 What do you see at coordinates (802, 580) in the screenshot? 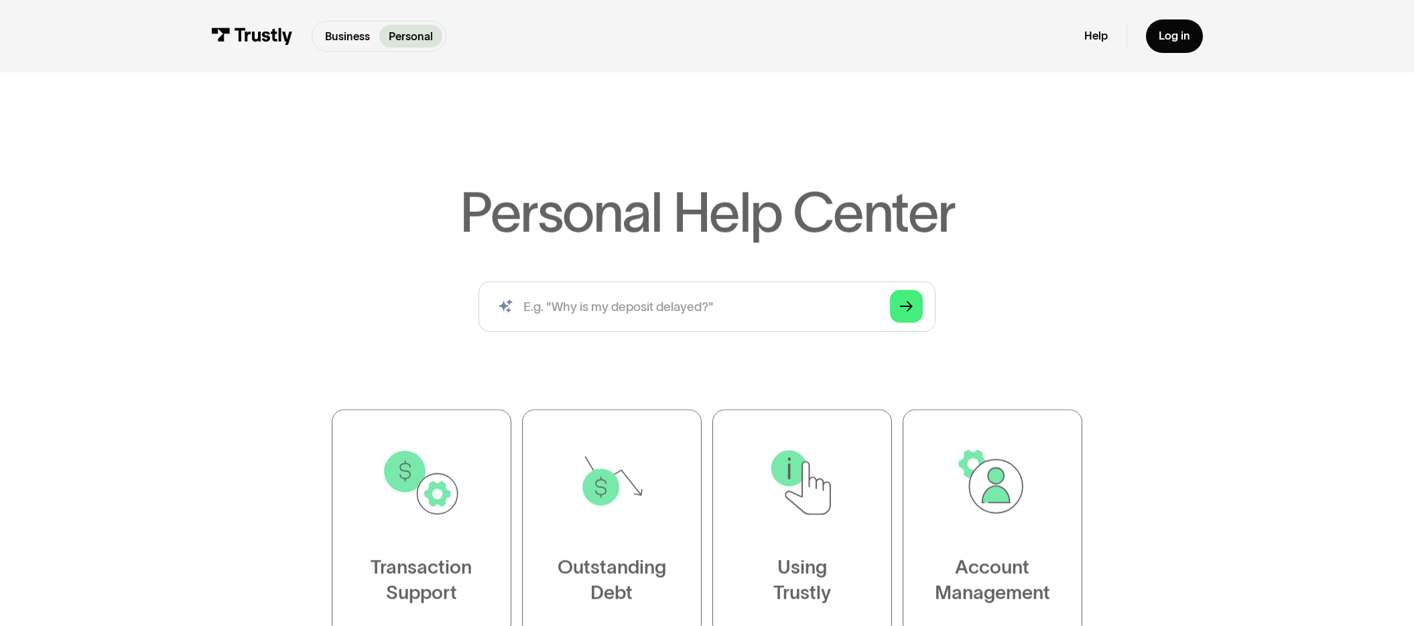
I see `div: Using Trustly` at bounding box center [802, 580].